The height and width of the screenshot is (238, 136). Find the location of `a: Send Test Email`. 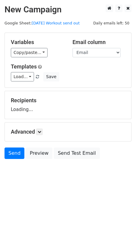

a: Send Test Email is located at coordinates (77, 153).